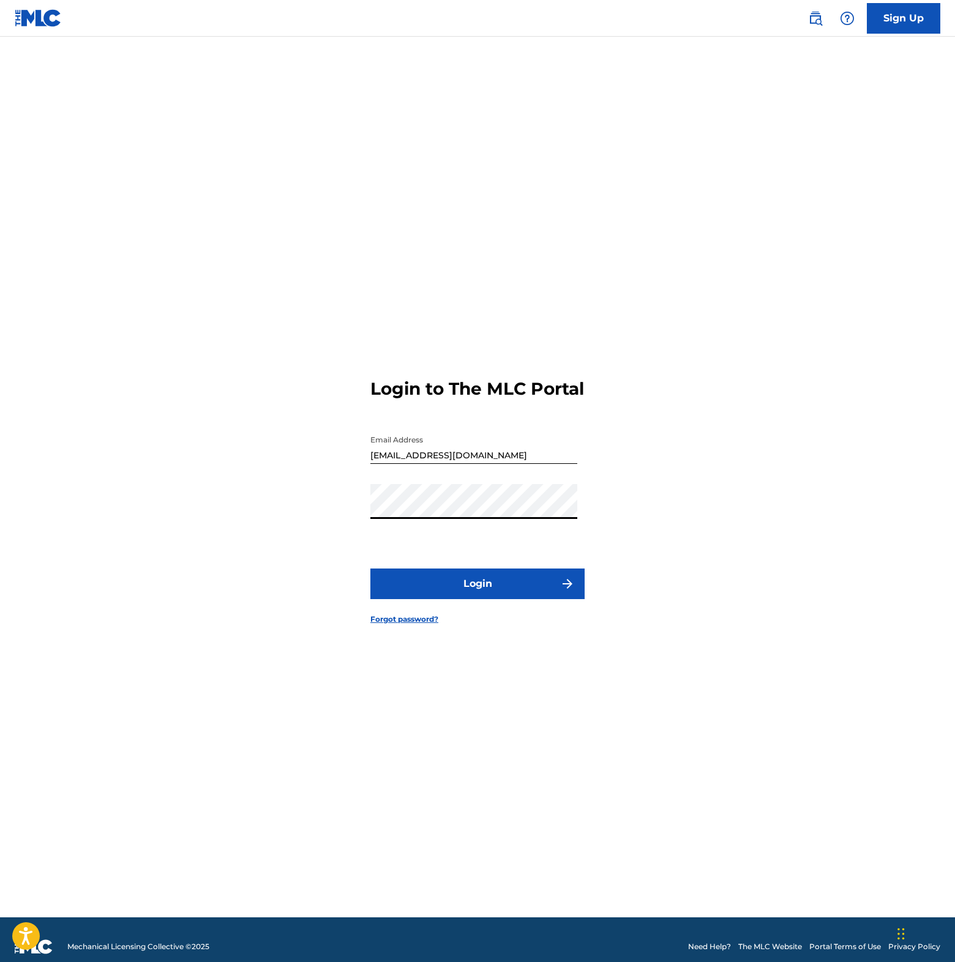 The height and width of the screenshot is (962, 955). What do you see at coordinates (404, 619) in the screenshot?
I see `a: Forgot password?` at bounding box center [404, 619].